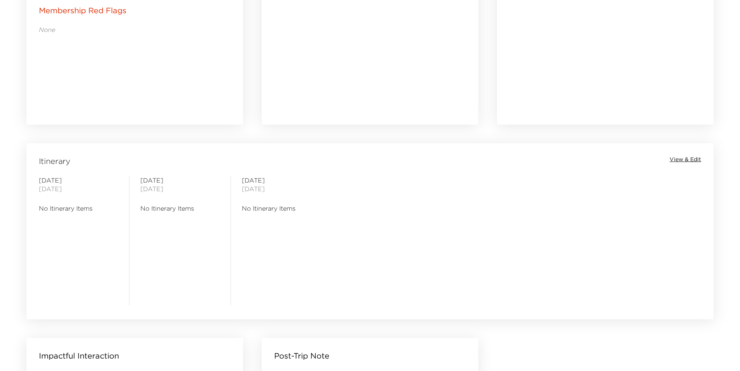  I want to click on p: None, so click(135, 30).